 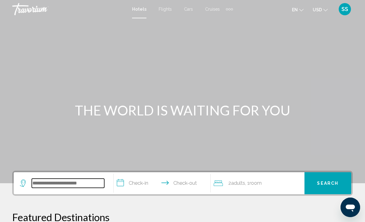 I want to click on button: Extra navigation items, so click(x=229, y=9).